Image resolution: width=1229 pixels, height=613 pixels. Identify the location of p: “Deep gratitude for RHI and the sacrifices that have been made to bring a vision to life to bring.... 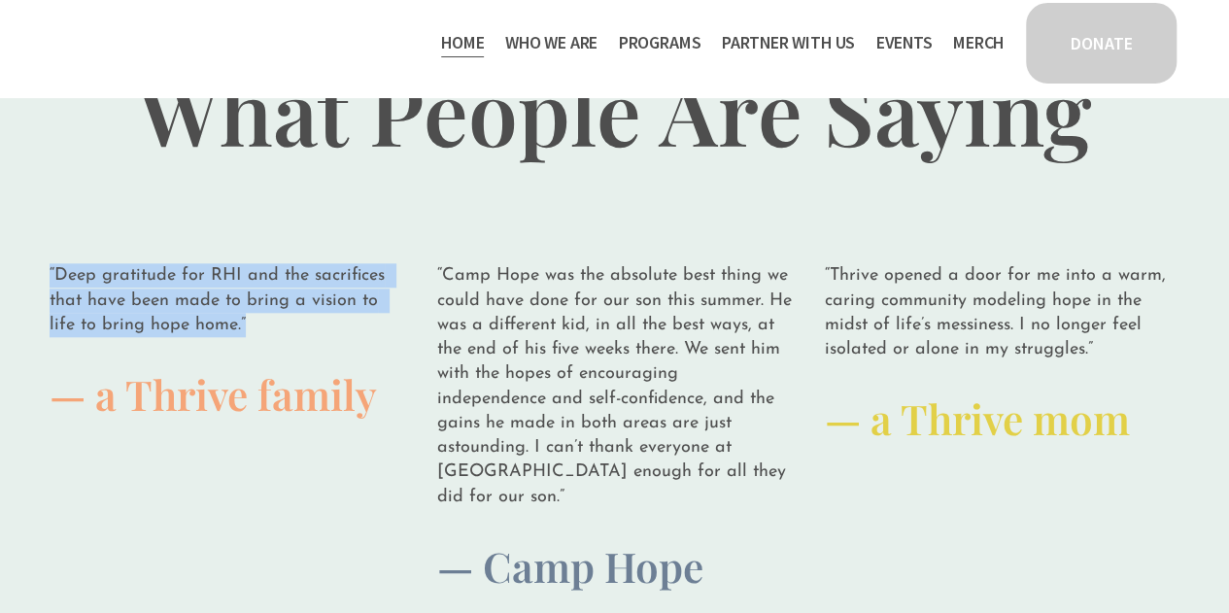
(226, 300).